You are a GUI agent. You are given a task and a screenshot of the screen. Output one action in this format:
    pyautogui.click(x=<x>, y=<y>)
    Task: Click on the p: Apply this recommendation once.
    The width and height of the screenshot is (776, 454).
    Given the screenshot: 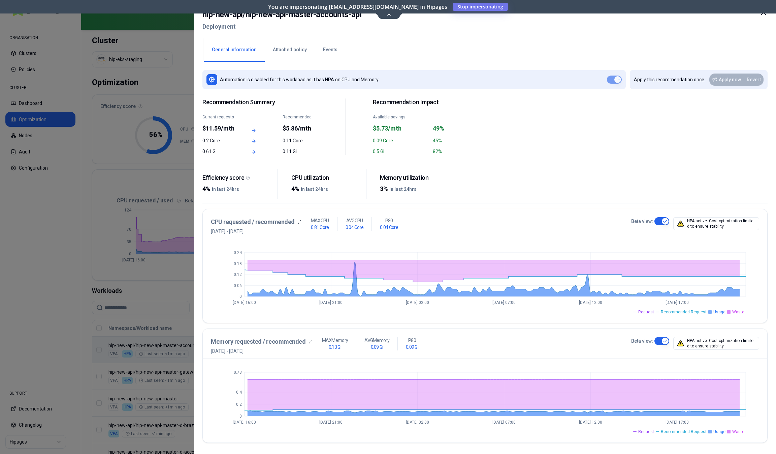 What is the action you would take?
    pyautogui.click(x=670, y=80)
    